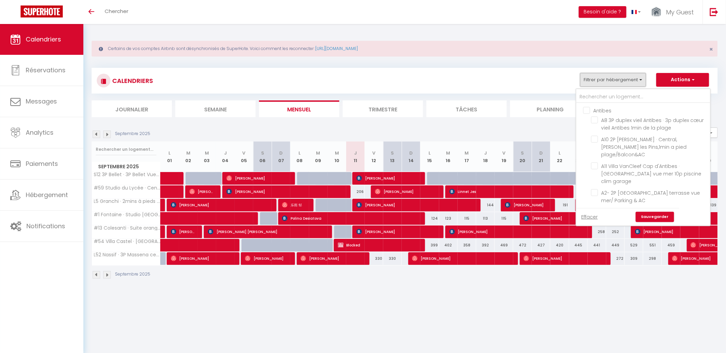 This screenshot has height=353, width=726. Describe the element at coordinates (559, 205) in the screenshot. I see `div: 191` at that location.